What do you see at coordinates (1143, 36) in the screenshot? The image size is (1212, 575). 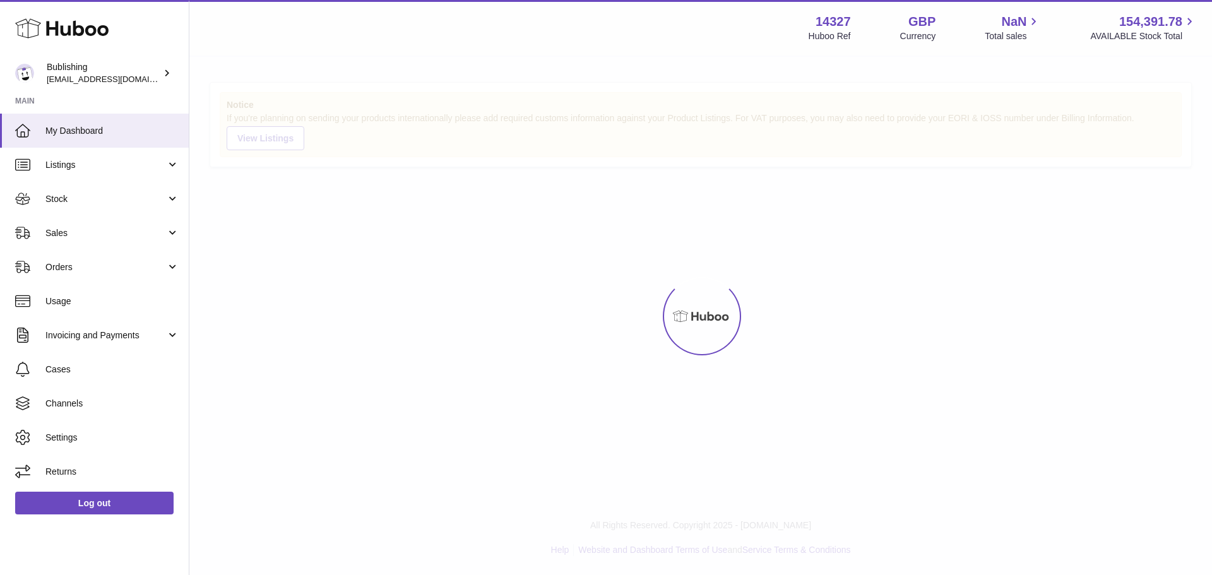 I see `span: AVAILABLE Stock Total` at bounding box center [1143, 36].